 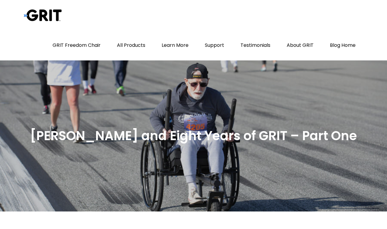 What do you see at coordinates (131, 45) in the screenshot?
I see `a: All Products` at bounding box center [131, 45].